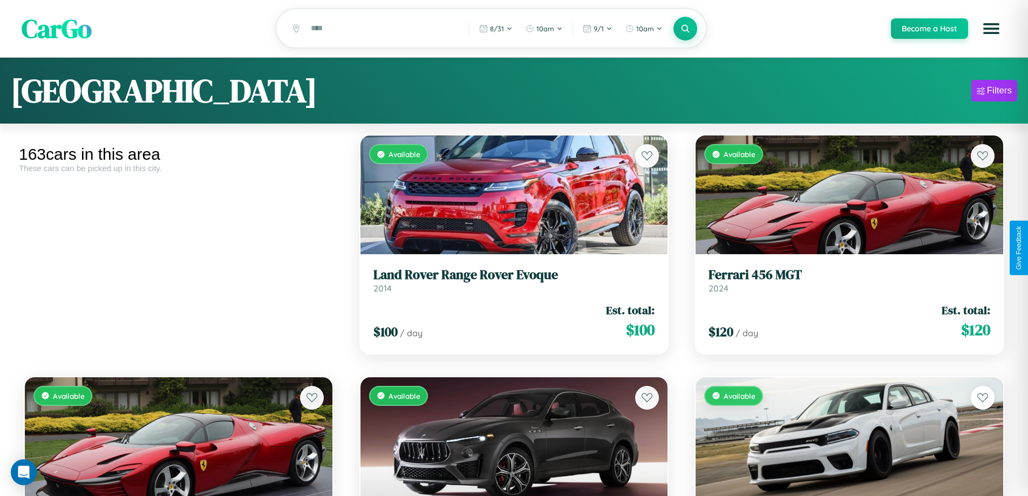  What do you see at coordinates (929, 29) in the screenshot?
I see `button: Become a Host` at bounding box center [929, 29].